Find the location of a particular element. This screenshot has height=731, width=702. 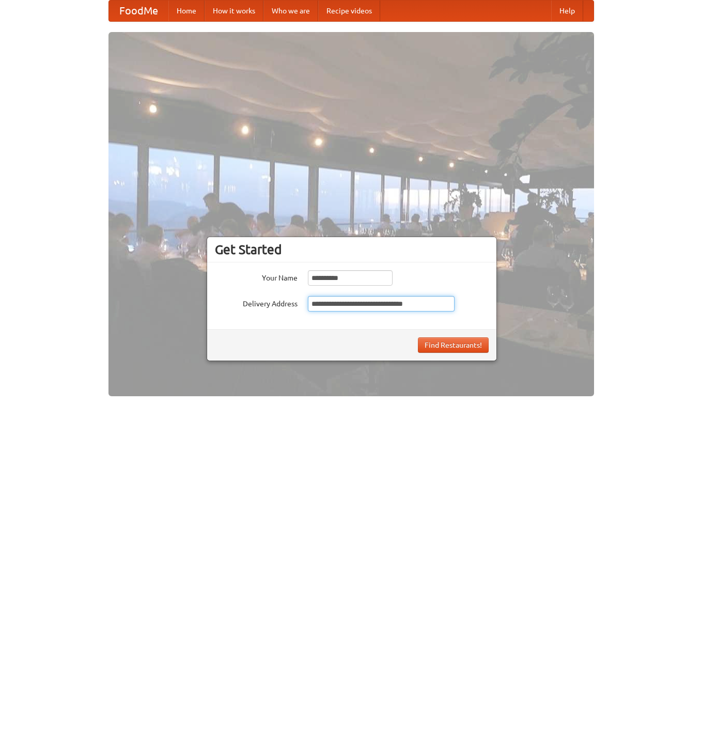

a: Home is located at coordinates (187, 11).